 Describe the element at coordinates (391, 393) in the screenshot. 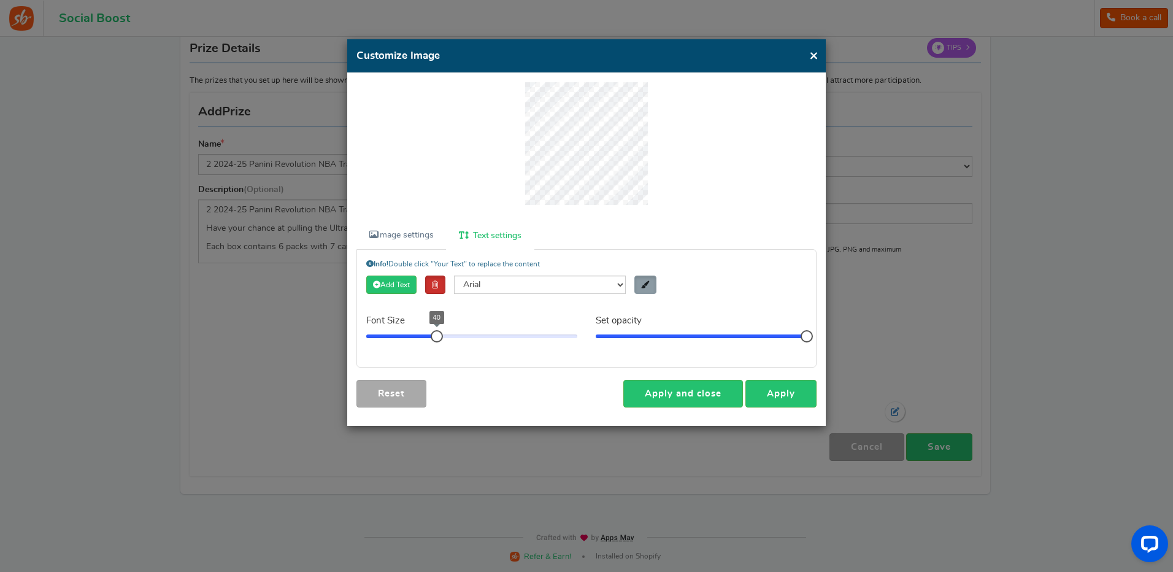

I see `a: Reset` at that location.